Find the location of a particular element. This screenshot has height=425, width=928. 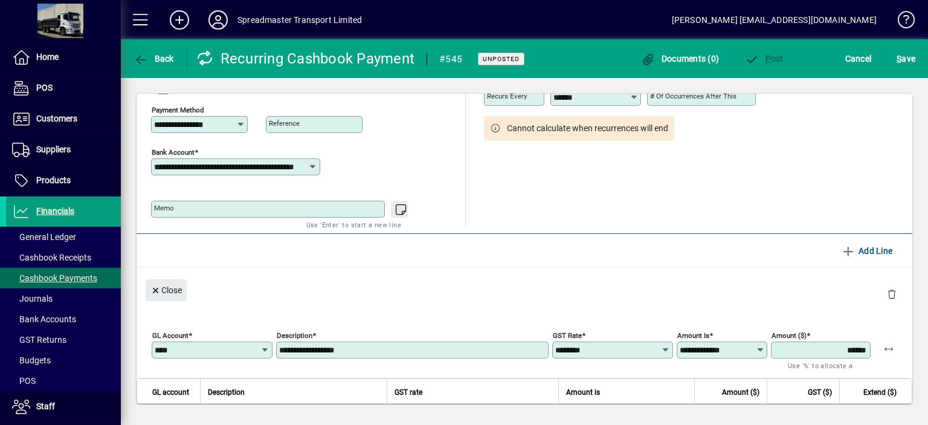

mat-label: Payment method is located at coordinates (178, 110).